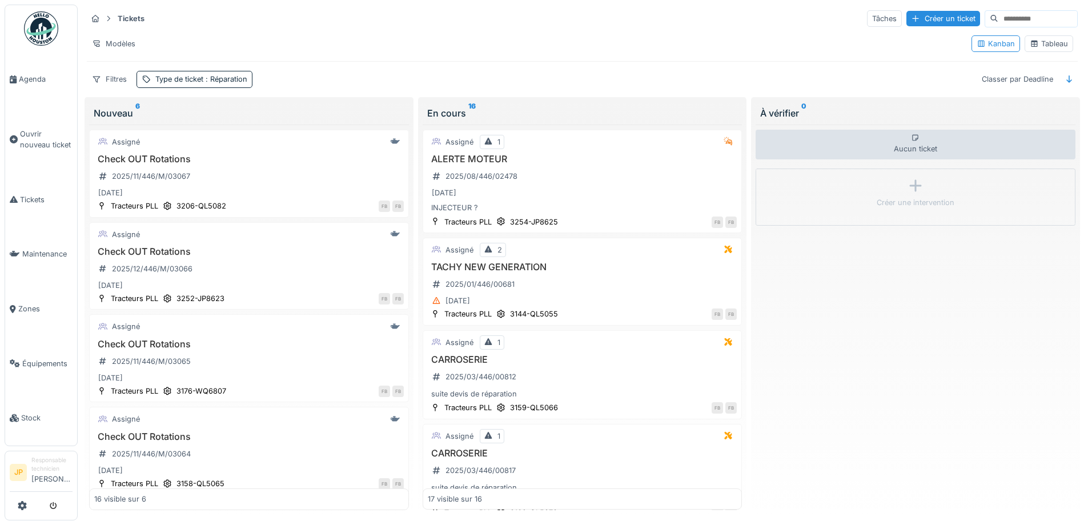 Image resolution: width=1088 pixels, height=525 pixels. Describe the element at coordinates (916, 113) in the screenshot. I see `div: À vérifier` at that location.